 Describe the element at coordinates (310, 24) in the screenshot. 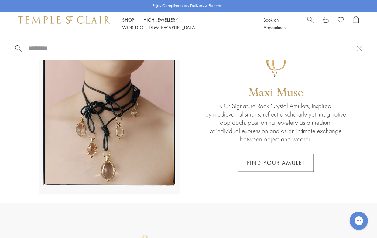

I see `a: Search` at that location.